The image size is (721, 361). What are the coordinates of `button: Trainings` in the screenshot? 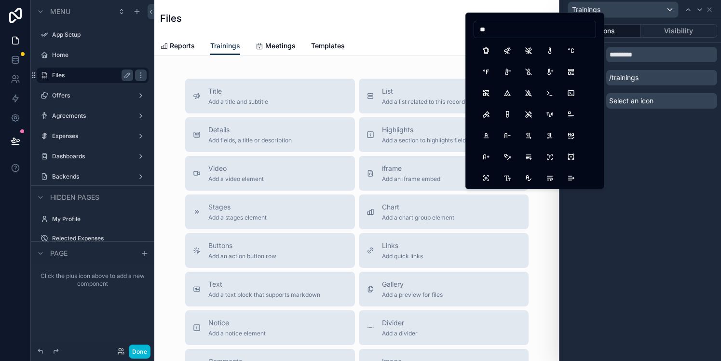 It's located at (623, 10).